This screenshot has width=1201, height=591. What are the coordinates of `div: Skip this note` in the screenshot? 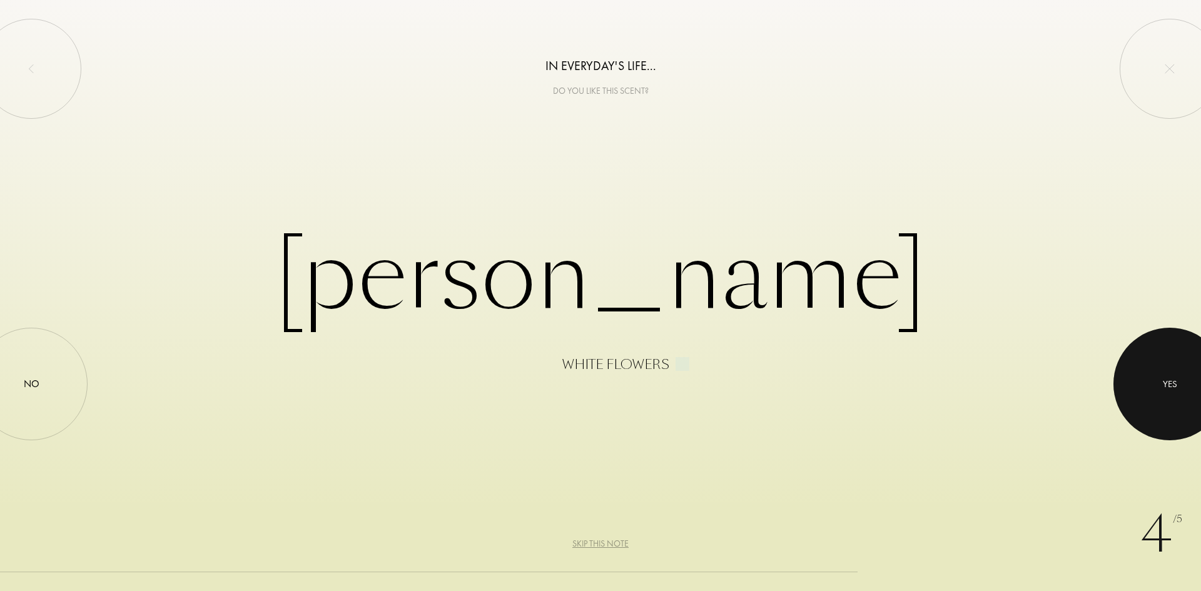 It's located at (600, 543).